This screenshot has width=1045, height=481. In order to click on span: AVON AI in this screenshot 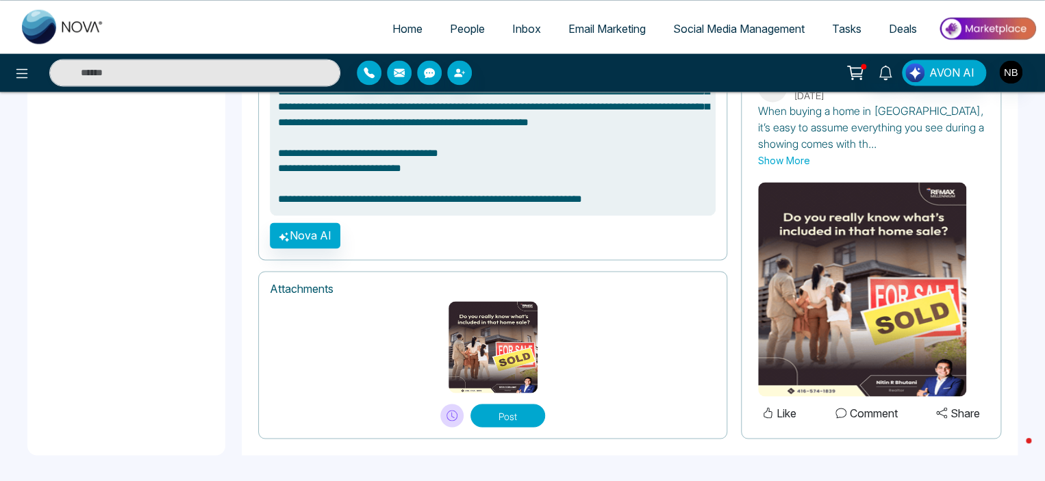, I will do `click(951, 73)`.